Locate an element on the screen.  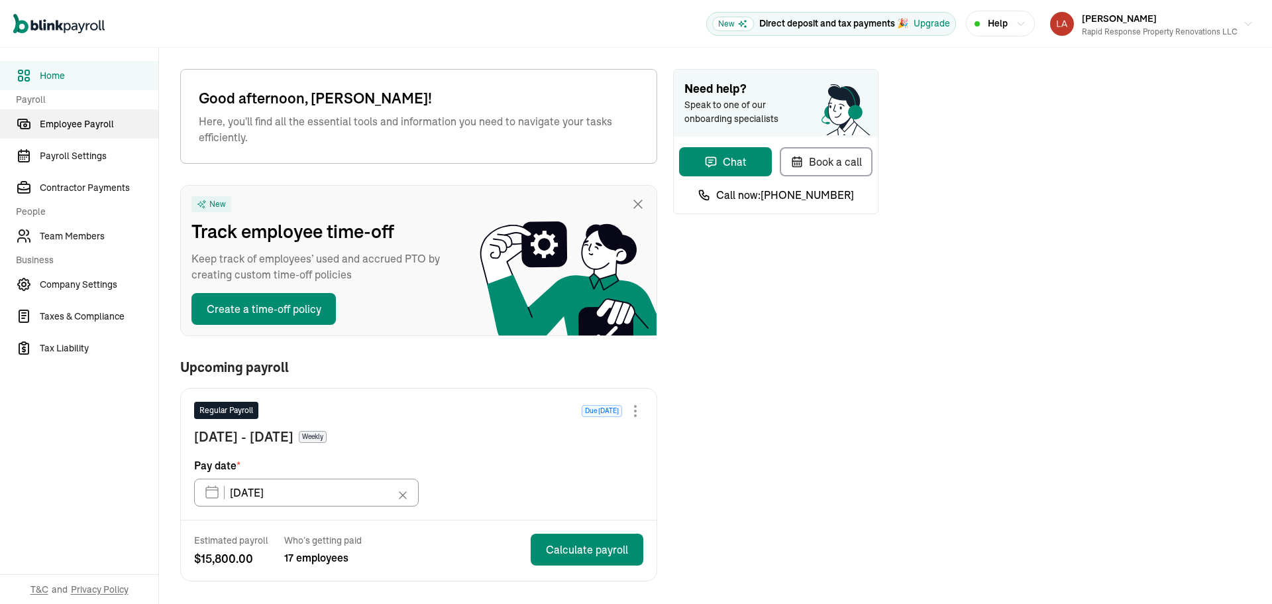
span: Company Settings is located at coordinates (99, 284).